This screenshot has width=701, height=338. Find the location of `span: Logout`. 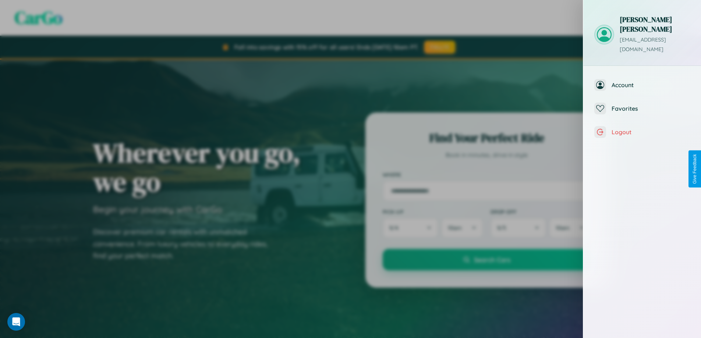

span: Logout is located at coordinates (651, 132).